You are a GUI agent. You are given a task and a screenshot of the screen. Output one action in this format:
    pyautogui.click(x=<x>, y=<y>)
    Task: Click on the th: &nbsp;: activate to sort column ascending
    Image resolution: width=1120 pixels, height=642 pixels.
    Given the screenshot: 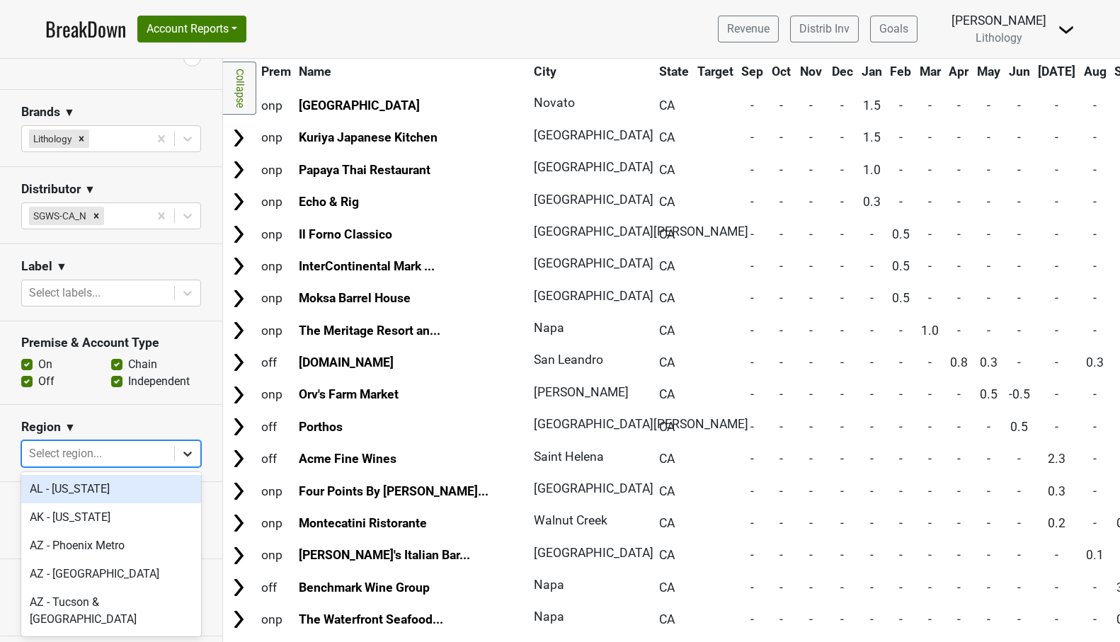 What is the action you would take?
    pyautogui.click(x=240, y=71)
    